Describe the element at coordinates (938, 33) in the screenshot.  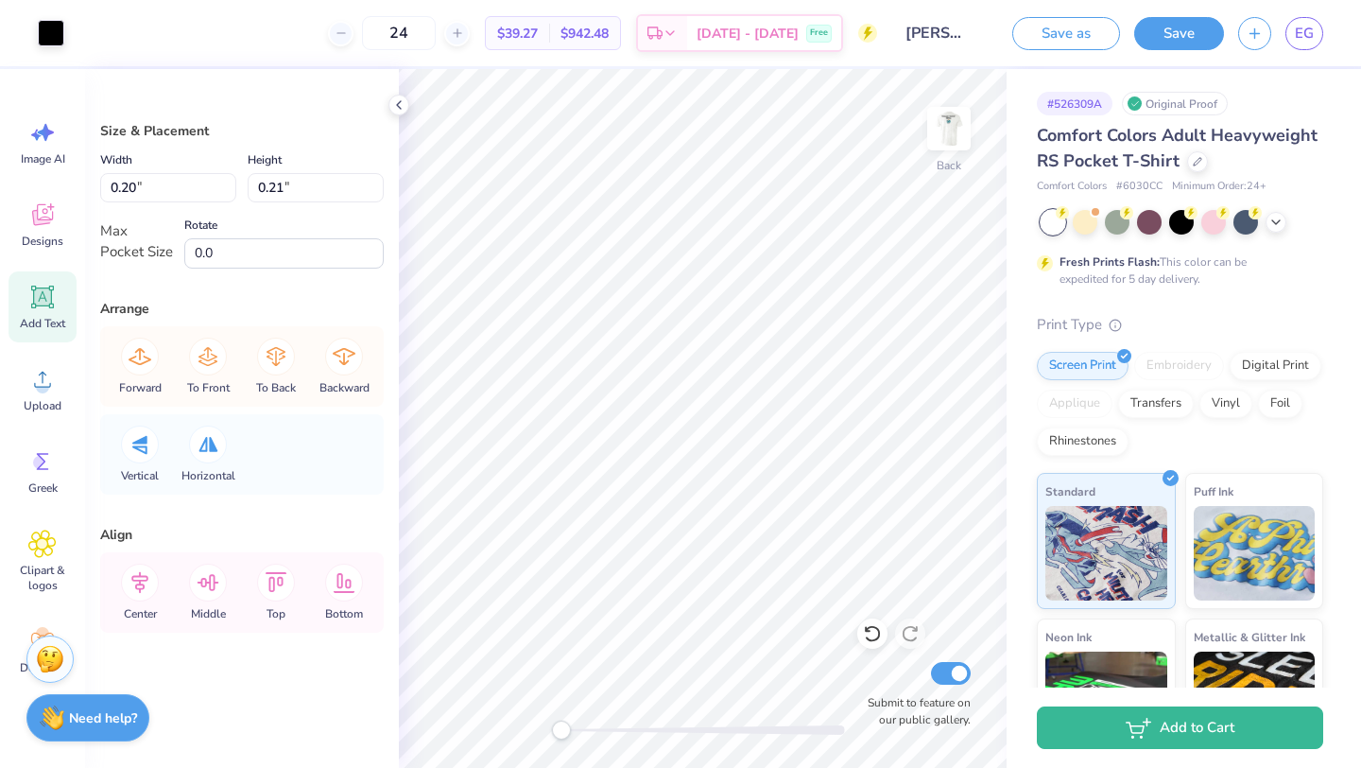
I see `input: Untitled Design` at that location.